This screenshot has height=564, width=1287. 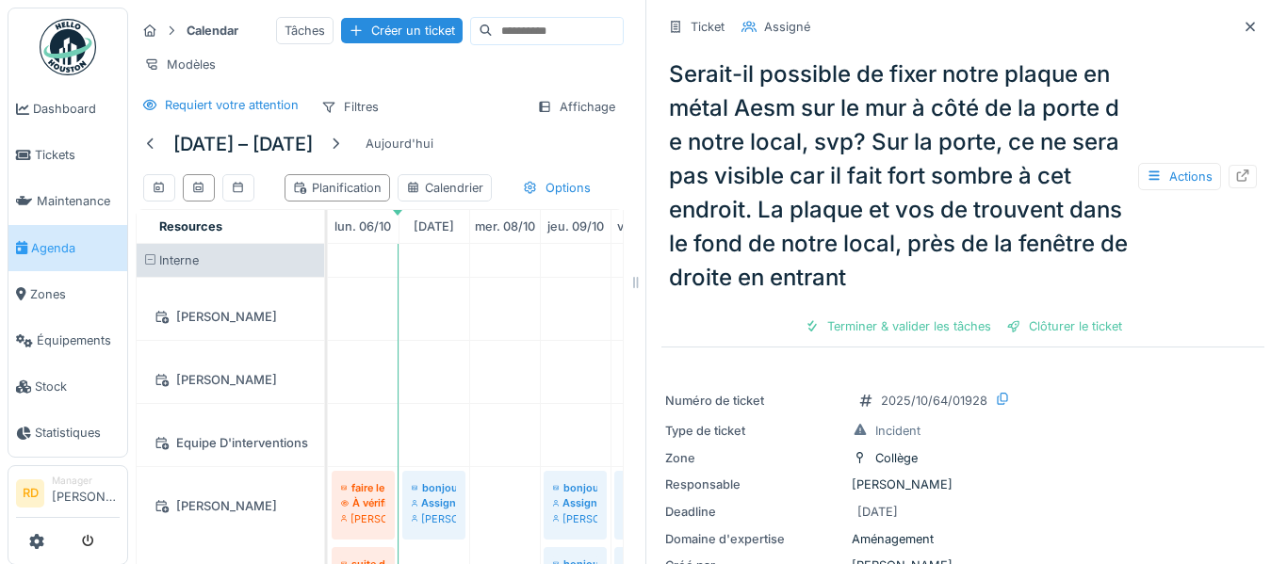 What do you see at coordinates (575, 488) in the screenshot?
I see `div: bonjour, serait-il possible de peindre des 2 cotés les nouvelles portes du petit local menuiserie` at bounding box center [575, 488].